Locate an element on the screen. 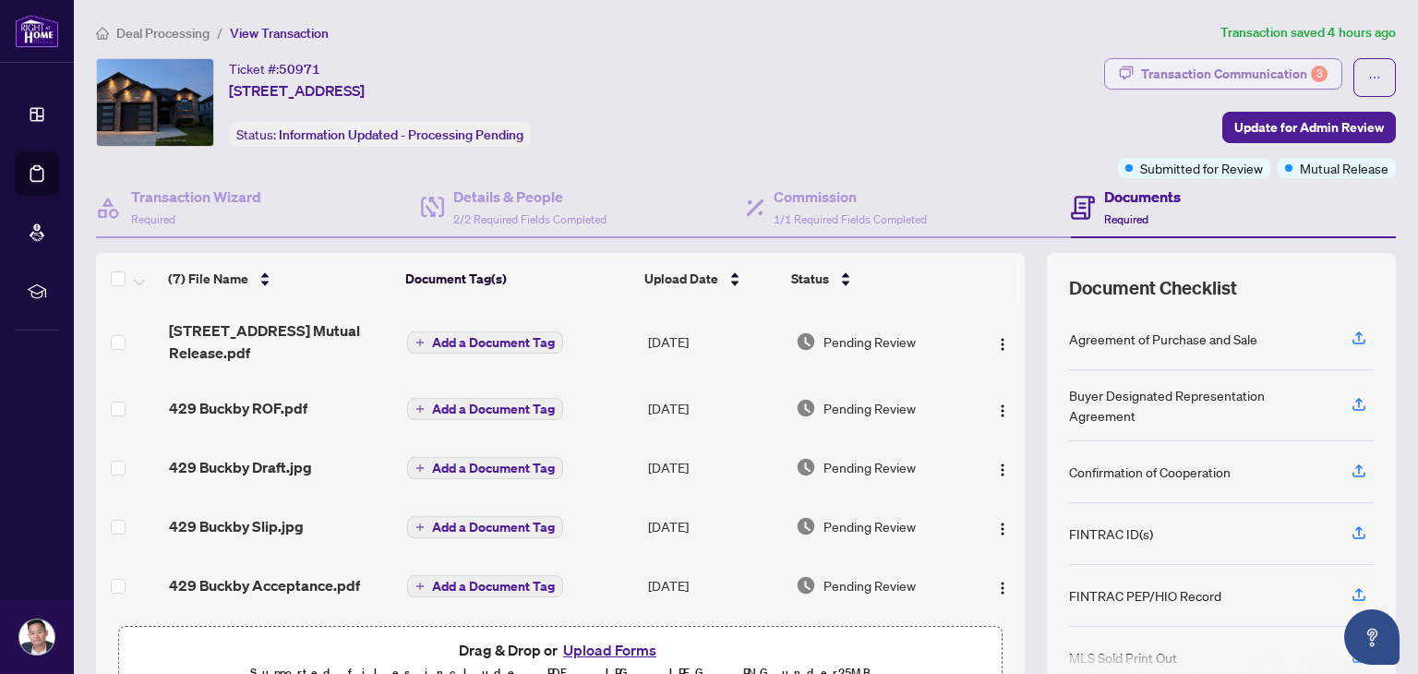 The width and height of the screenshot is (1418, 674). h4: Commission is located at coordinates (850, 197).